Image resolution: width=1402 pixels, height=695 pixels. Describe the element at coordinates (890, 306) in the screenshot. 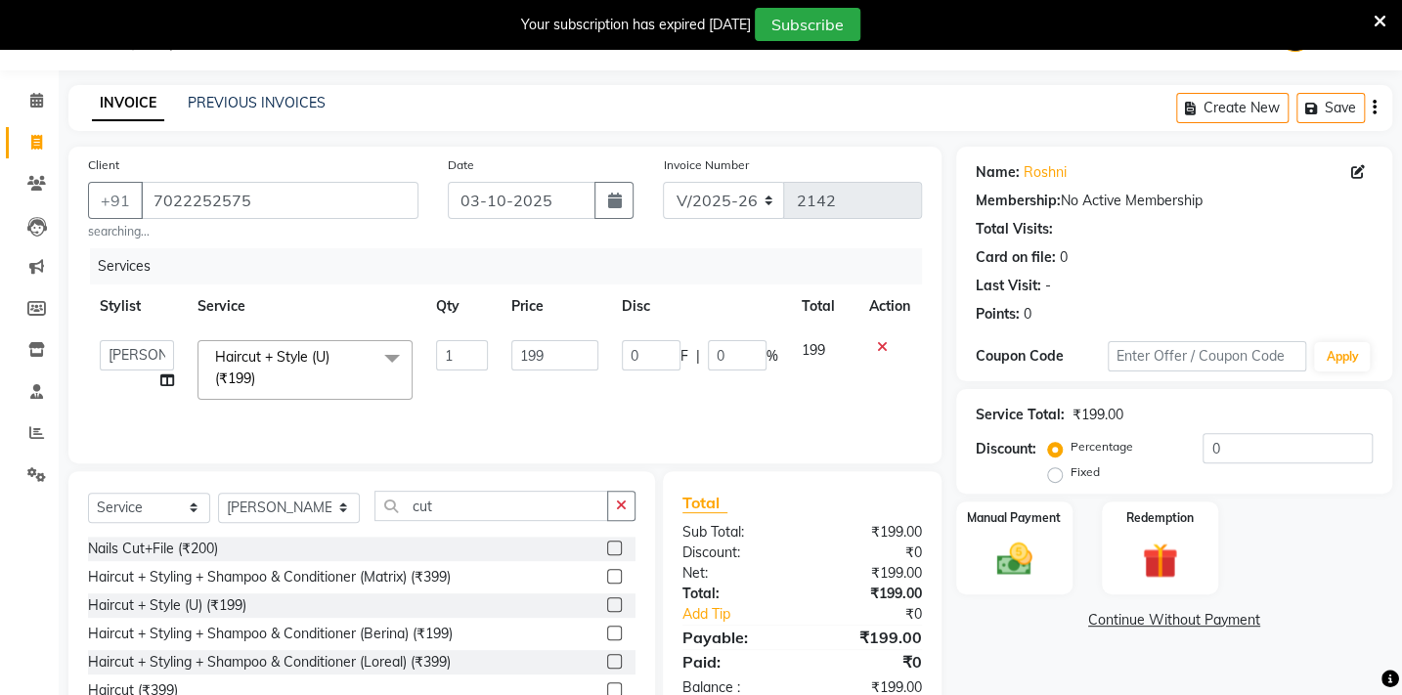

I see `th: Action` at that location.